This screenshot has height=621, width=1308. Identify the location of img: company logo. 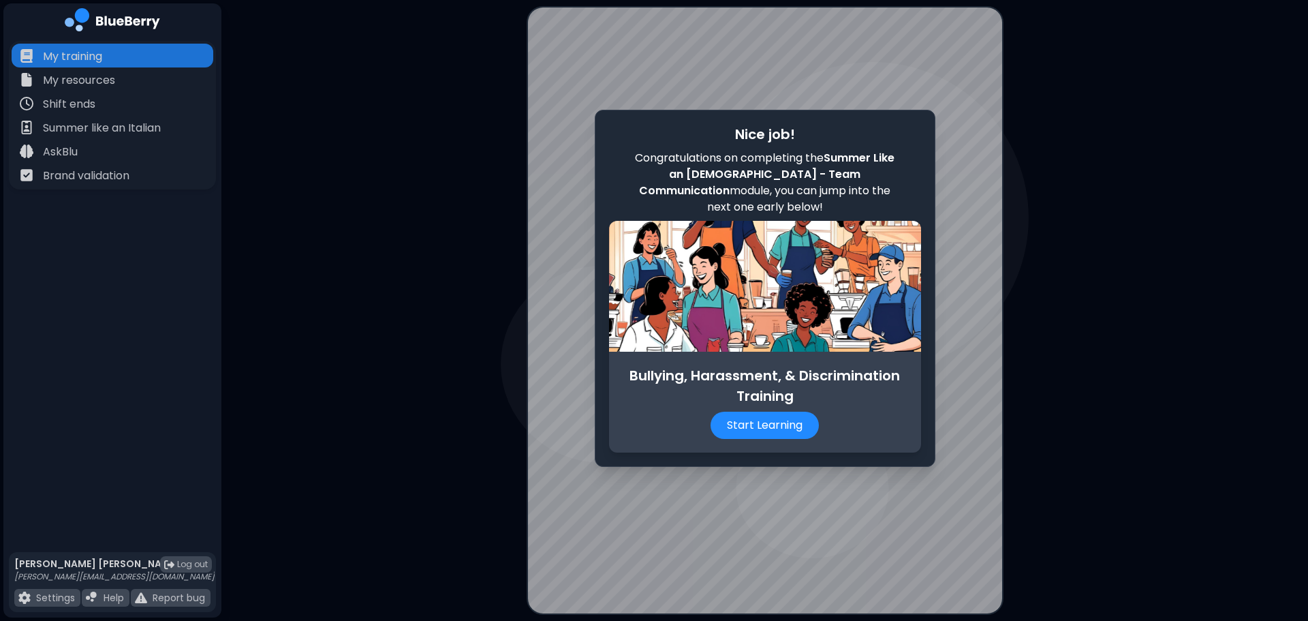
(112, 22).